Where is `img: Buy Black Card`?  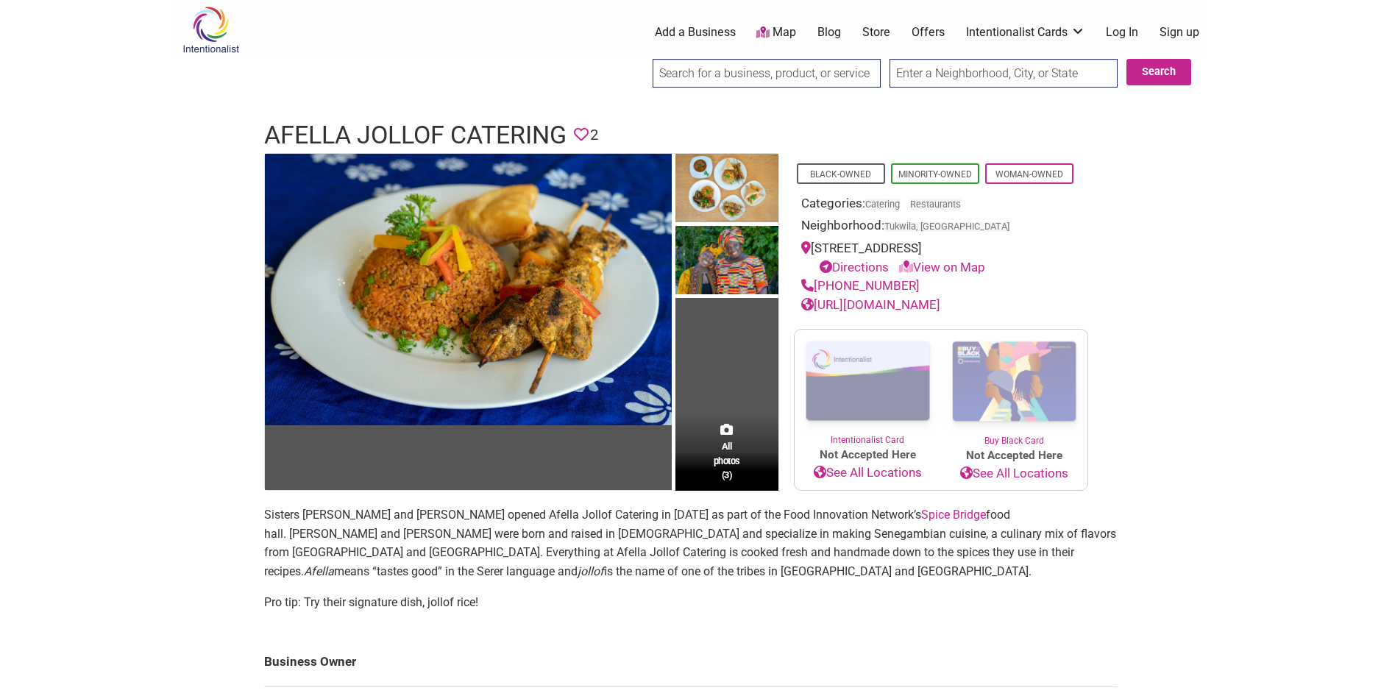 img: Buy Black Card is located at coordinates (1014, 382).